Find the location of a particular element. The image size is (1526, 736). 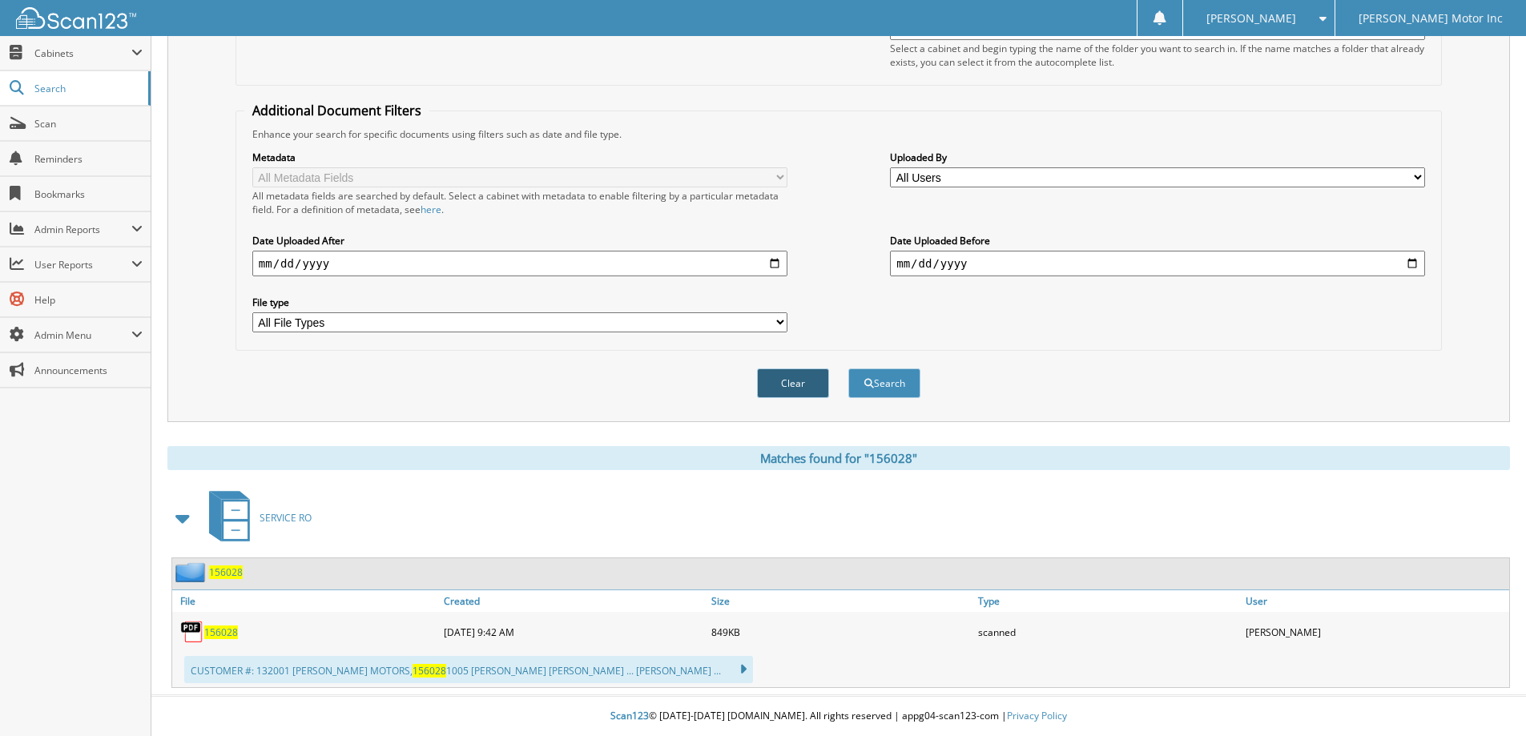

span: Scan123 is located at coordinates (630, 715).